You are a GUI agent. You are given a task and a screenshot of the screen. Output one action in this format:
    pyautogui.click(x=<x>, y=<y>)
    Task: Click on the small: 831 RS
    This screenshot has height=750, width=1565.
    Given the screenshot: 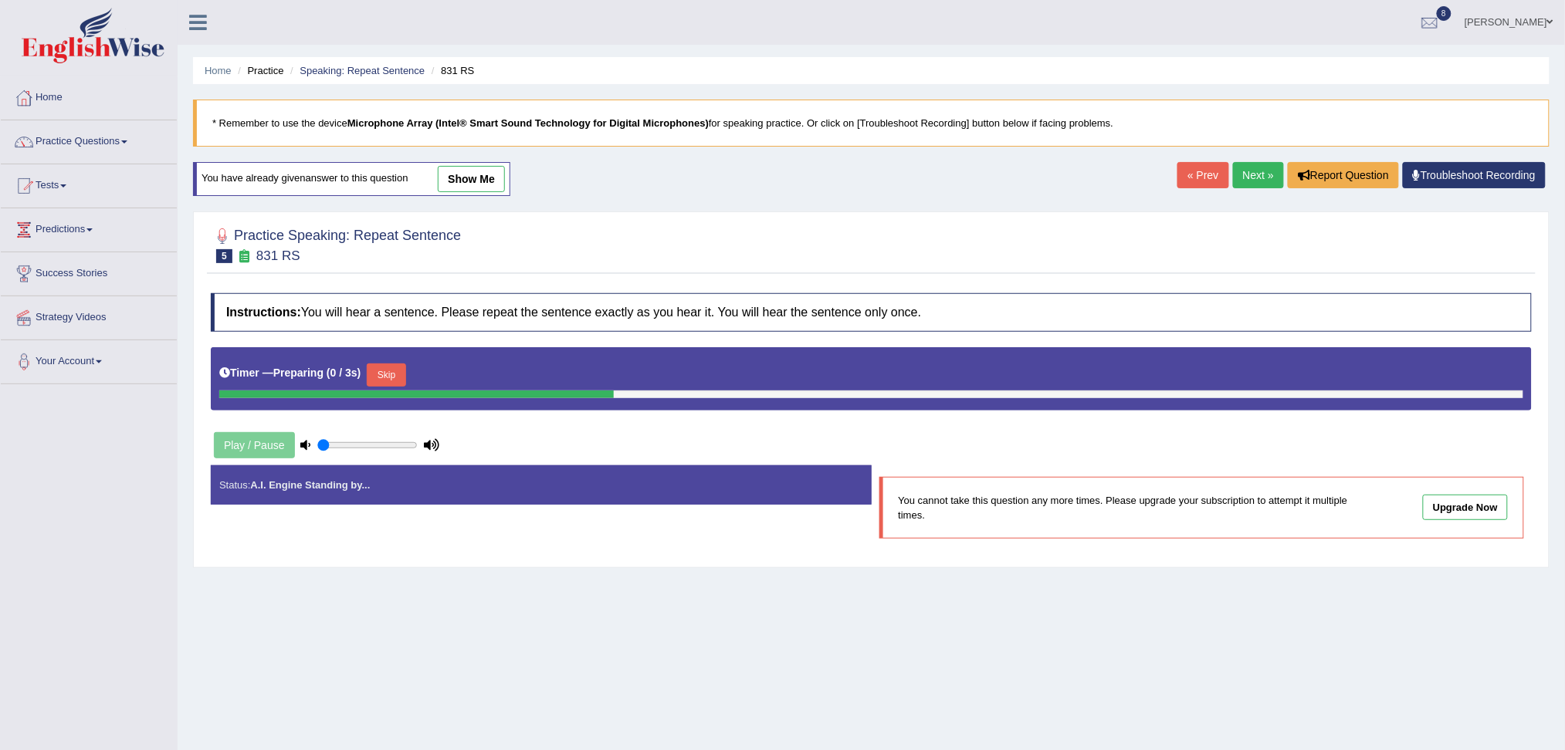 What is the action you would take?
    pyautogui.click(x=278, y=255)
    